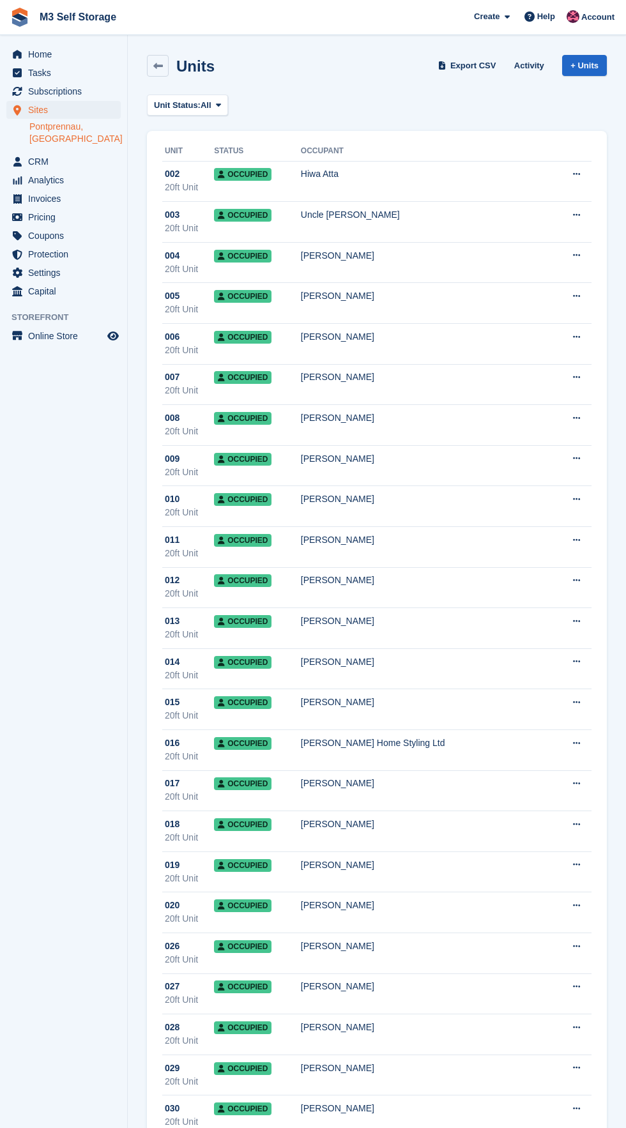  Describe the element at coordinates (66, 291) in the screenshot. I see `span: Capital` at that location.